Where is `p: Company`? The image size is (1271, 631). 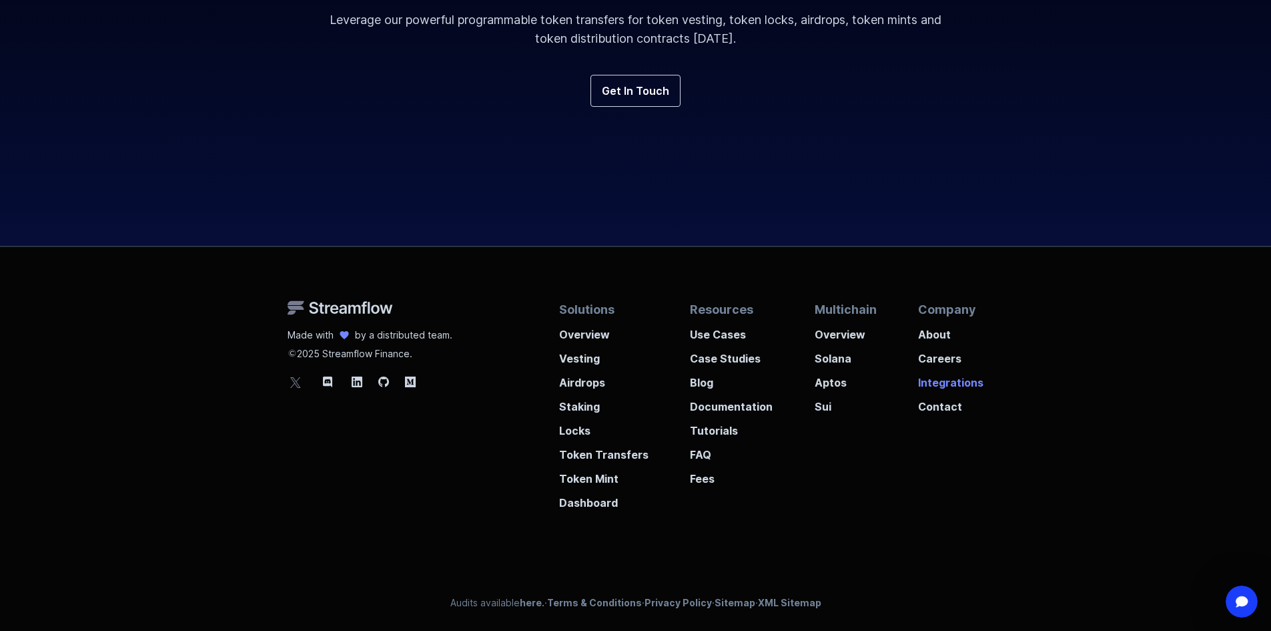 p: Company is located at coordinates (951, 309).